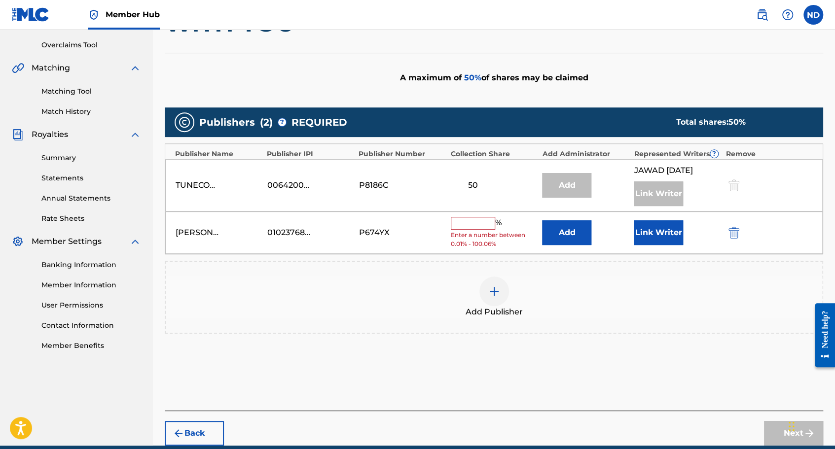 This screenshot has width=835, height=449. I want to click on span: Matching, so click(51, 68).